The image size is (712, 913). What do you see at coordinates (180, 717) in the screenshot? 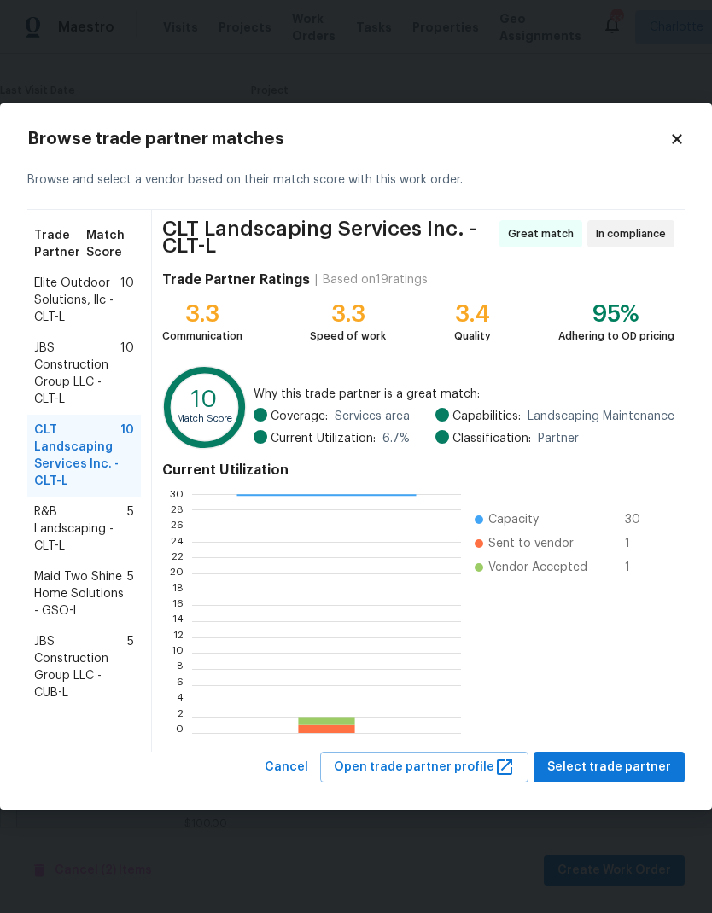
I see `text: 2` at bounding box center [180, 717].